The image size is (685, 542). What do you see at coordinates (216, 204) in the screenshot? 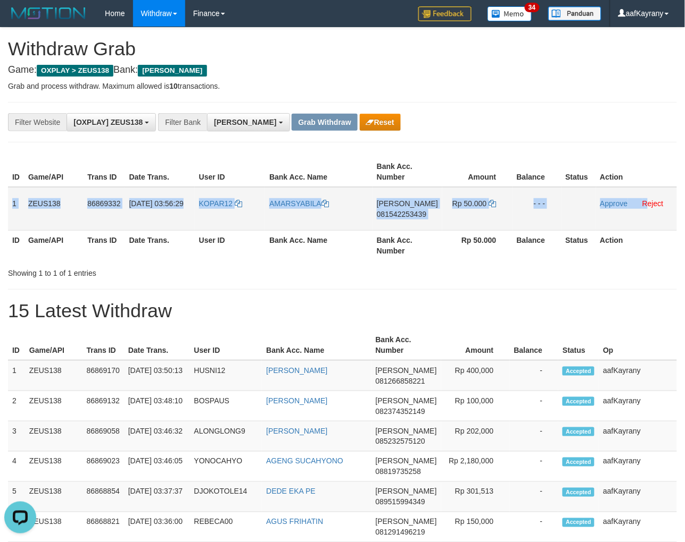
I see `span: KOPAR12` at bounding box center [216, 204].